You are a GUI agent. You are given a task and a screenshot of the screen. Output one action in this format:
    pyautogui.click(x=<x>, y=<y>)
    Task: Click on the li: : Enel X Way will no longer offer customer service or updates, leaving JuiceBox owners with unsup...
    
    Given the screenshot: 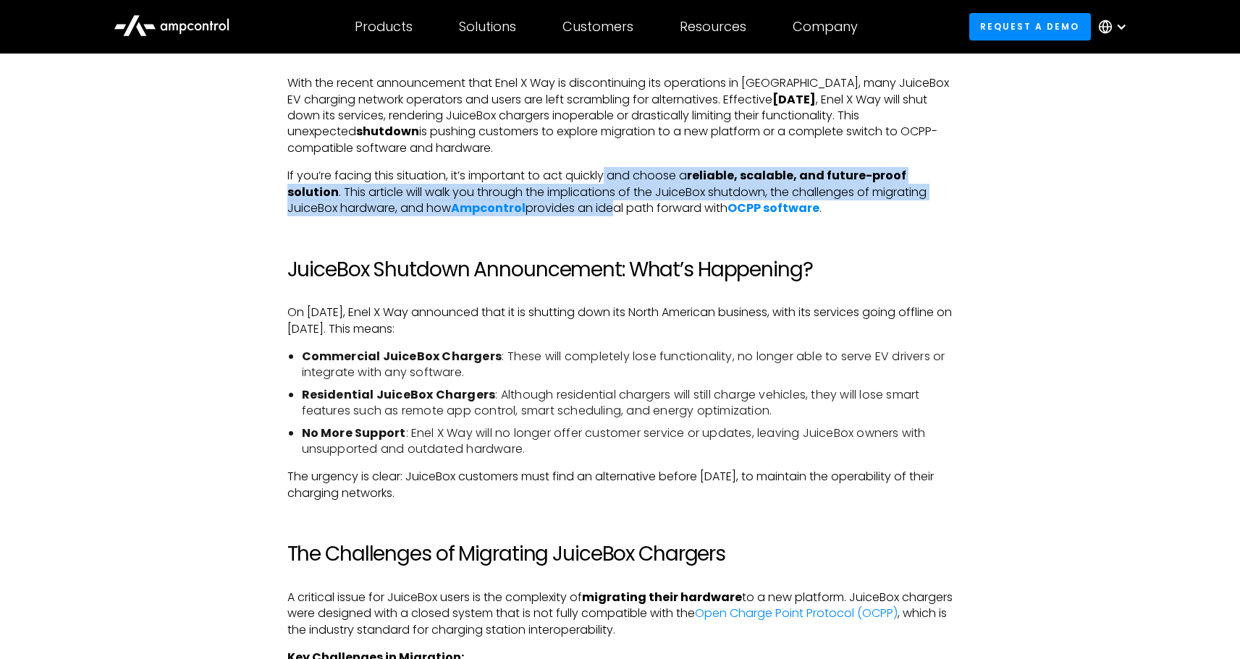 What is the action you would take?
    pyautogui.click(x=627, y=441)
    